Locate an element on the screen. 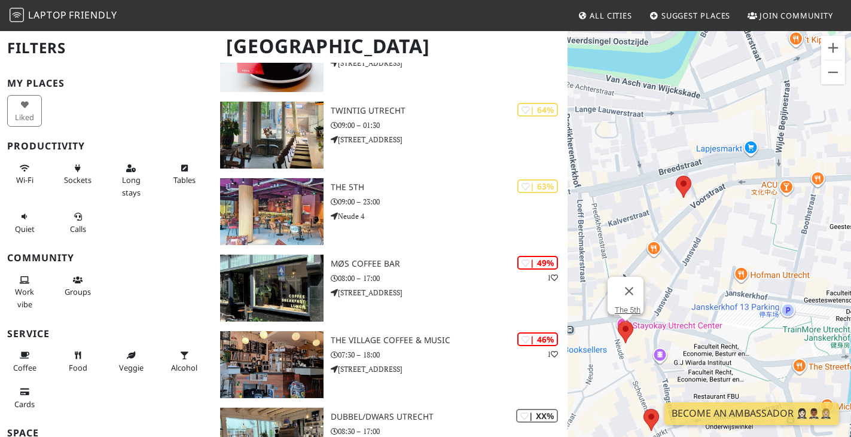 The height and width of the screenshot is (437, 851). a: Join Community is located at coordinates (790, 16).